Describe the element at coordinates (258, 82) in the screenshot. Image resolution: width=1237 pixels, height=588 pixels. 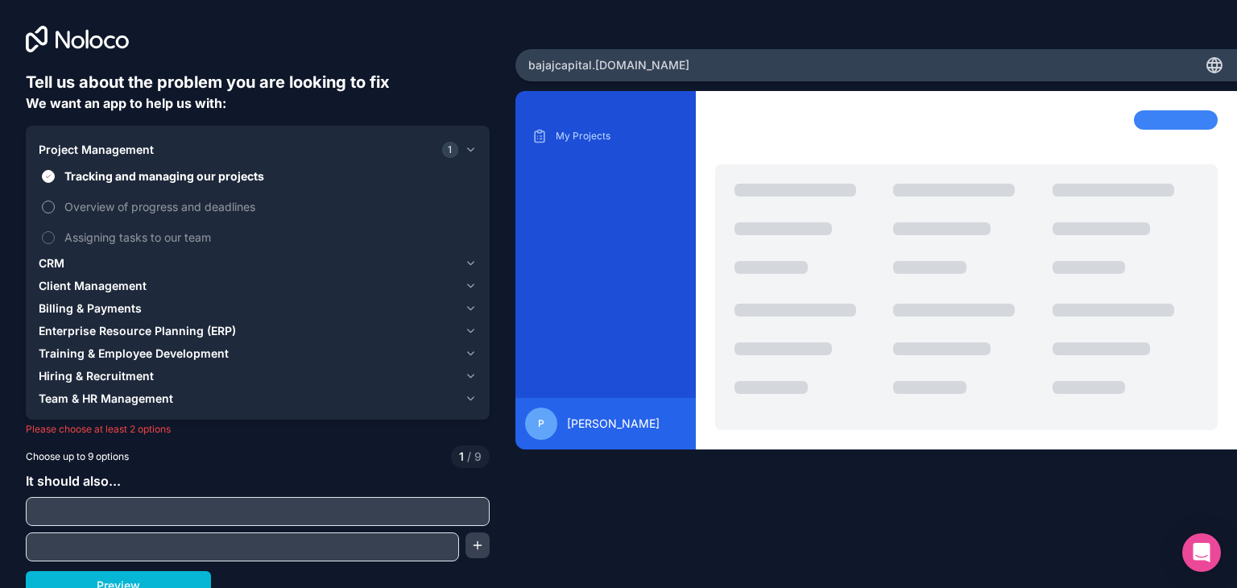
I see `h6: Tell us about the problem you are looking to fix` at that location.